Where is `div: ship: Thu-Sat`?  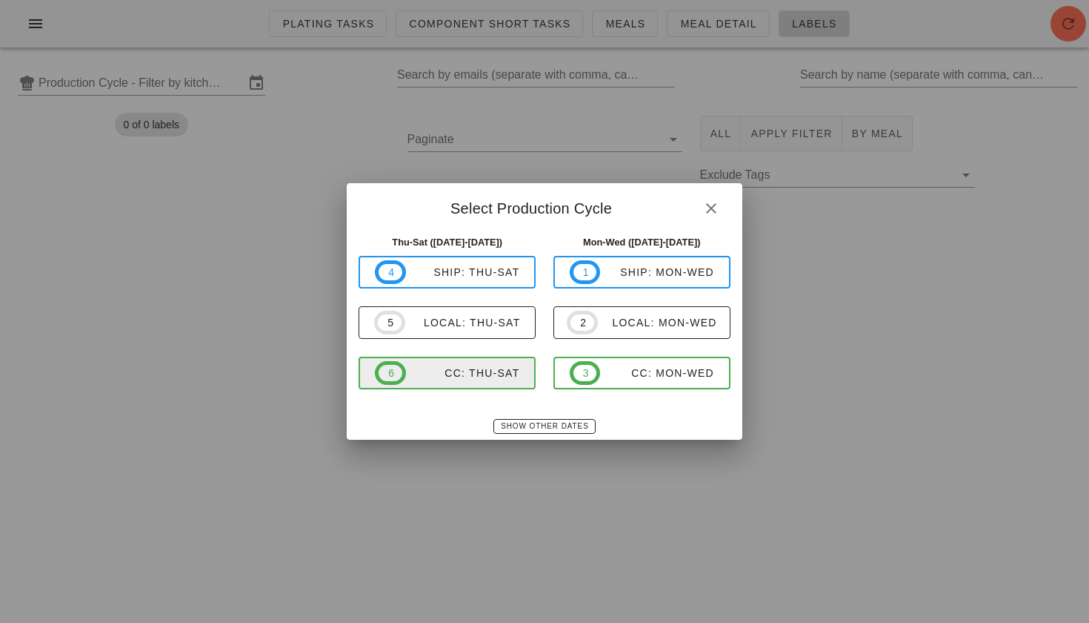
div: ship: Thu-Sat is located at coordinates (463, 272).